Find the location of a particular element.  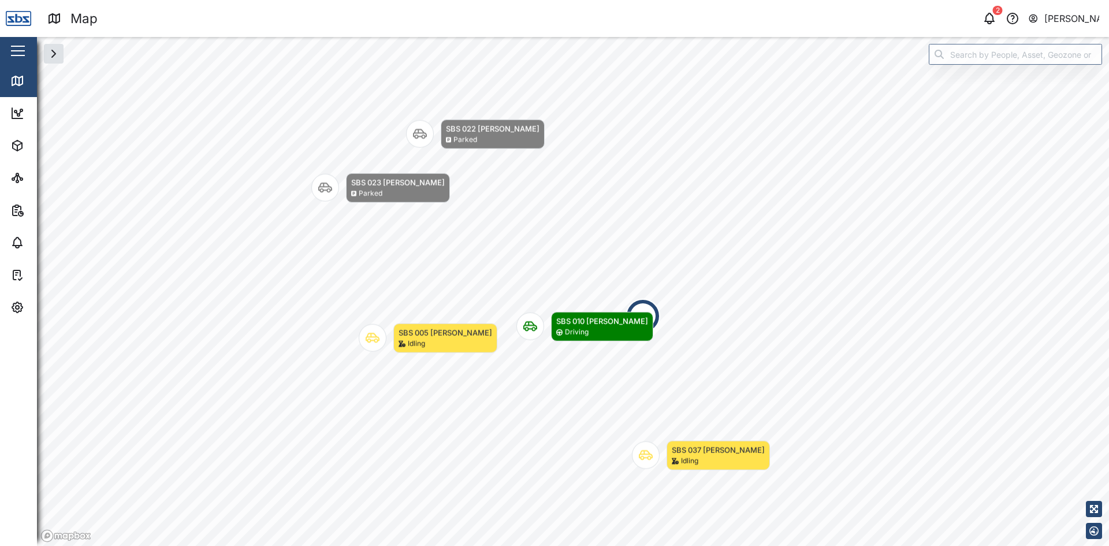

div: 2 is located at coordinates (998, 10).